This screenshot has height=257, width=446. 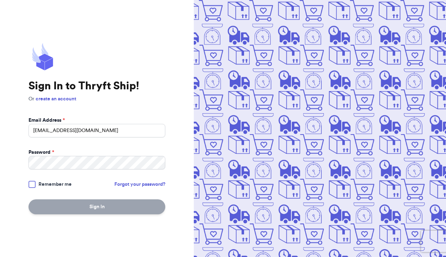 What do you see at coordinates (41, 152) in the screenshot?
I see `label: Password` at bounding box center [41, 152].